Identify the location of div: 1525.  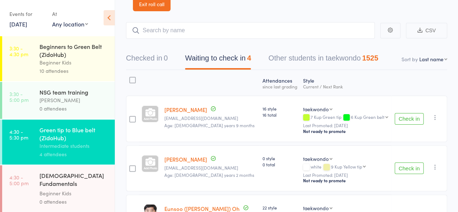
(370, 58).